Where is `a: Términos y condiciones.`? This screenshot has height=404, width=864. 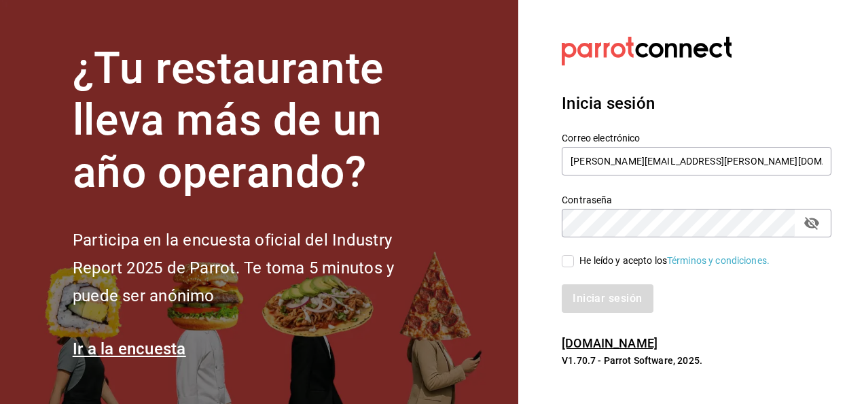 a: Términos y condiciones. is located at coordinates (718, 260).